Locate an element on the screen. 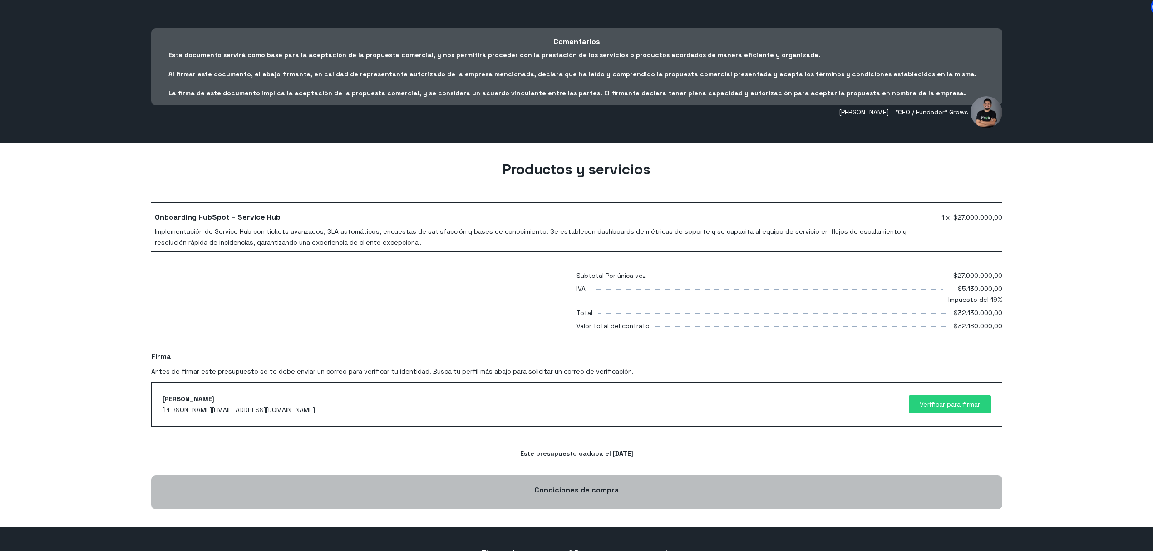 The height and width of the screenshot is (551, 1153). span: $27.000.000,00 is located at coordinates (978, 276).